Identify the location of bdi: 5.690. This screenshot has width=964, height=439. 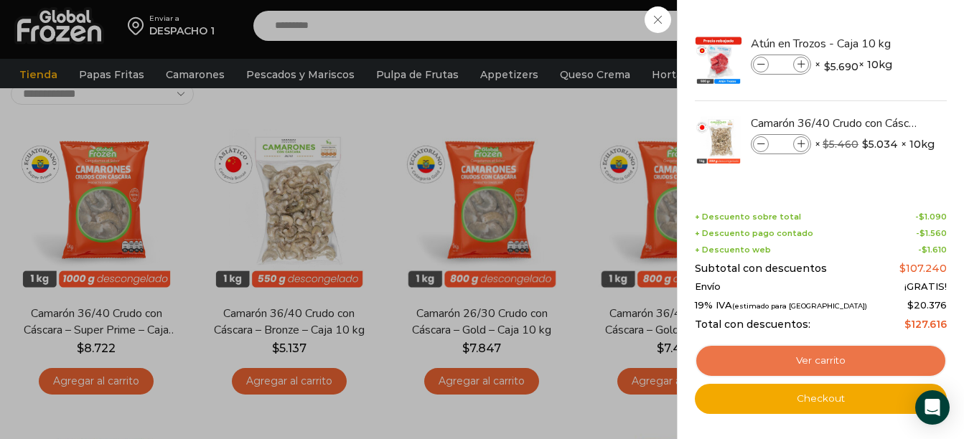
(842, 67).